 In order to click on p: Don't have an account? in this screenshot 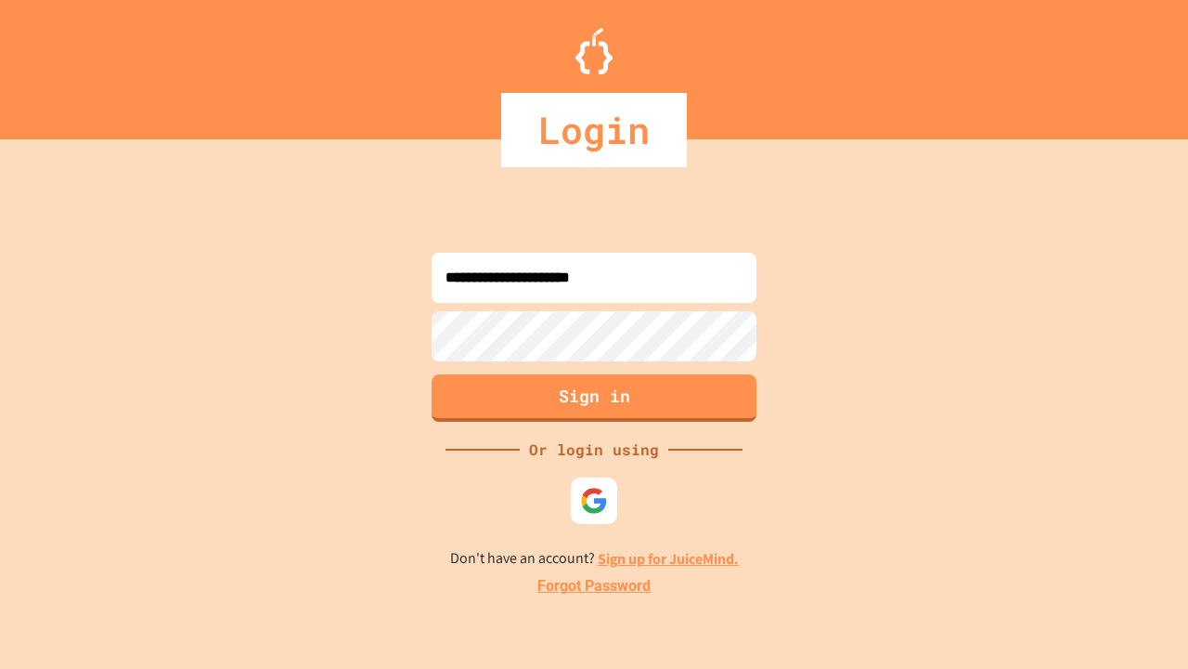, I will do `click(594, 558)`.